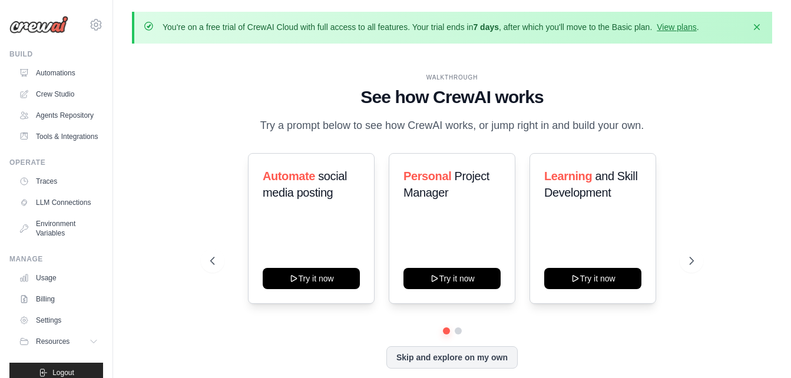 Image resolution: width=791 pixels, height=378 pixels. What do you see at coordinates (58, 137) in the screenshot?
I see `a: Tools & Integrations` at bounding box center [58, 137].